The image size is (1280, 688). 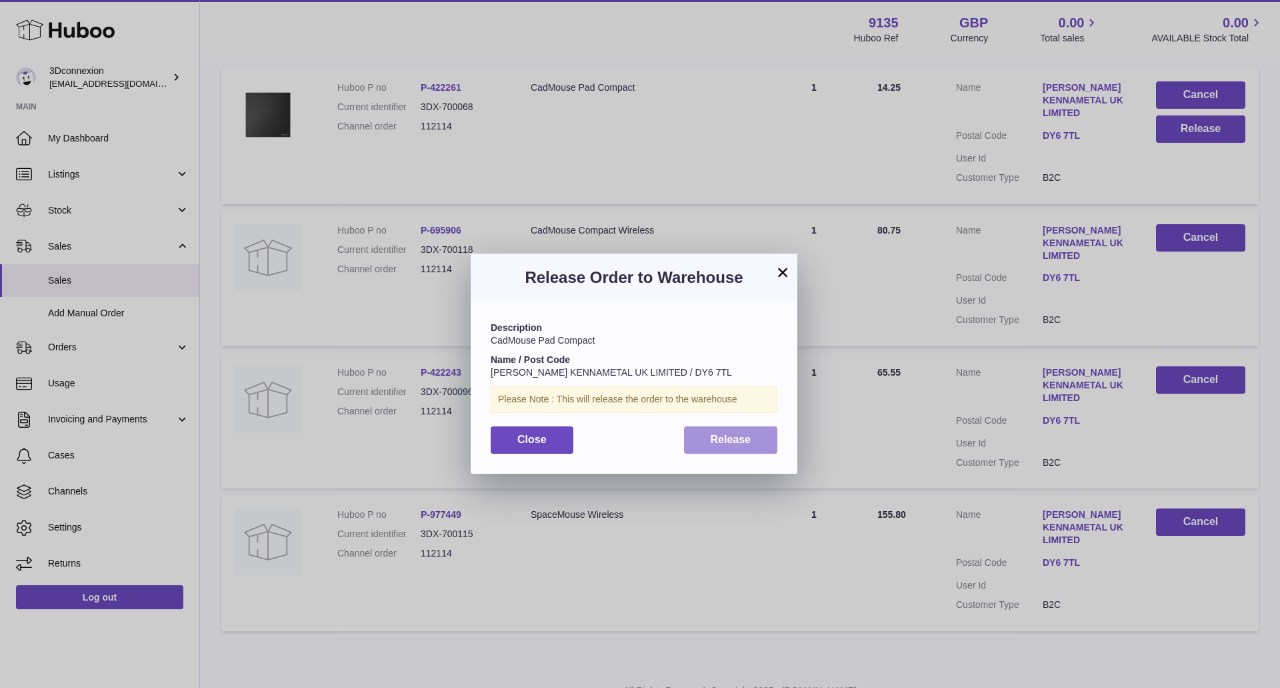 I want to click on span: Close, so click(x=532, y=439).